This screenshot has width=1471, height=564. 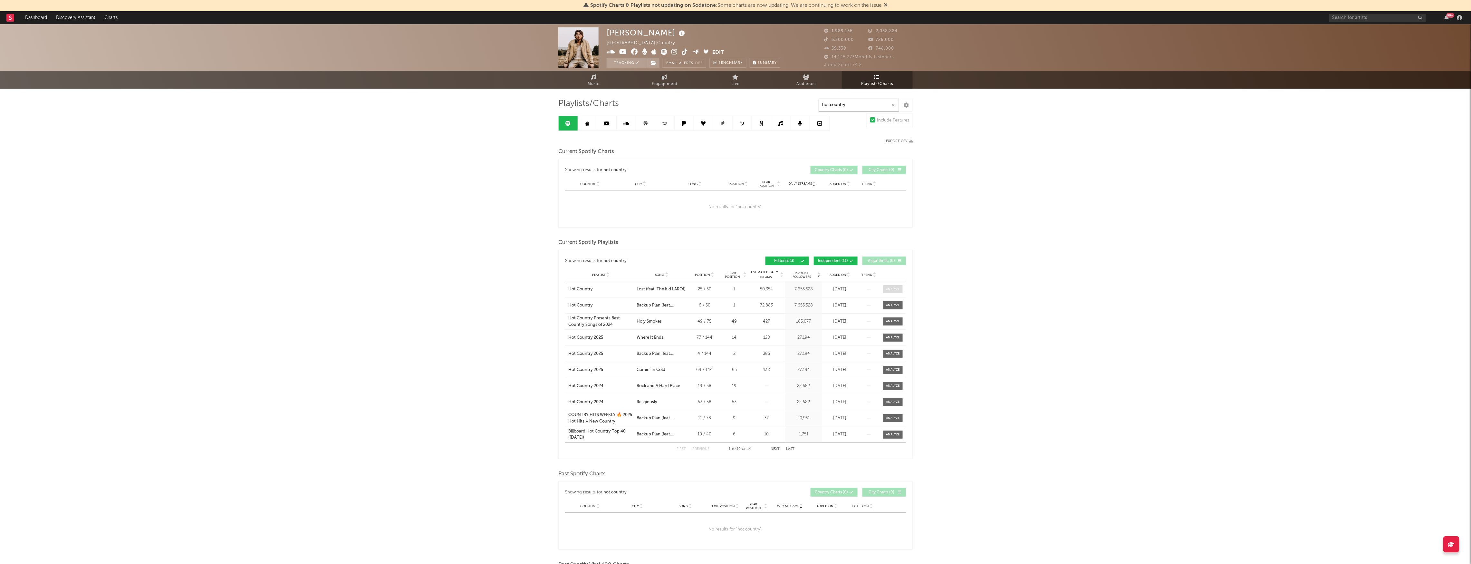 What do you see at coordinates (582, 474) in the screenshot?
I see `span: Past Spotify Charts` at bounding box center [582, 474].